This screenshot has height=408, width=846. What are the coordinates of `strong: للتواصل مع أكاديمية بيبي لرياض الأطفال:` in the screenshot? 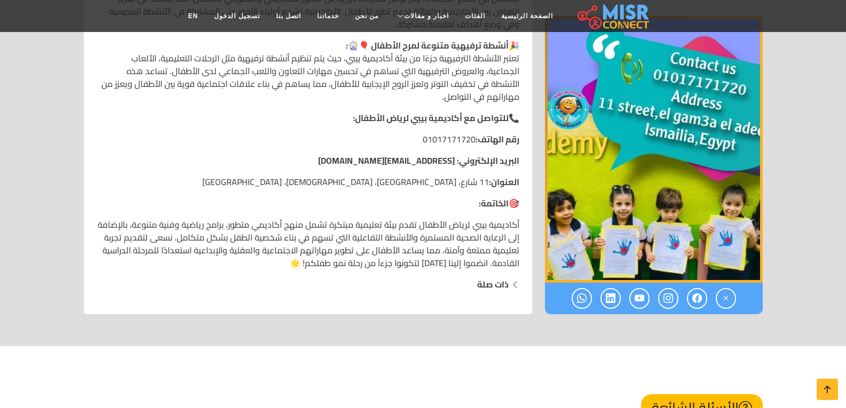 It's located at (431, 118).